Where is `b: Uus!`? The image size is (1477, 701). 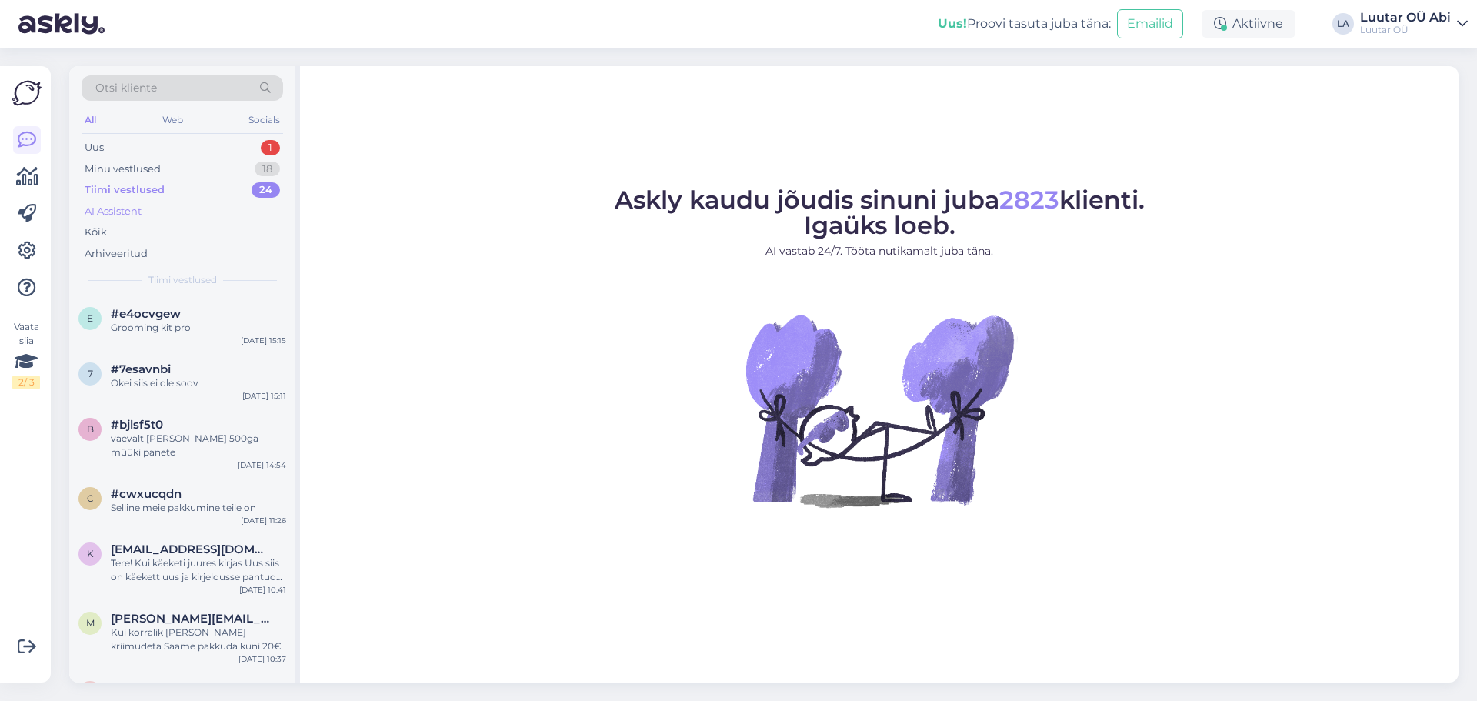 b: Uus! is located at coordinates (952, 23).